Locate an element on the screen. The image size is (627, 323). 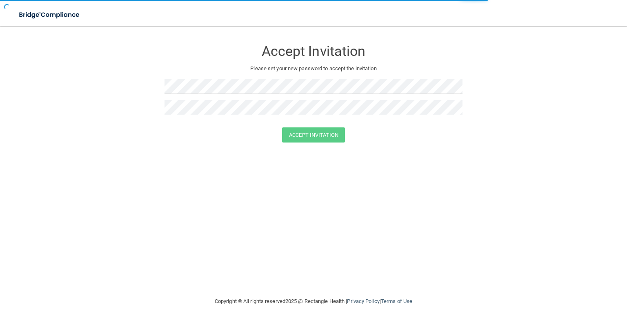
img: bridge_compliance_login_screen.278c3ca4.svg is located at coordinates (50, 15).